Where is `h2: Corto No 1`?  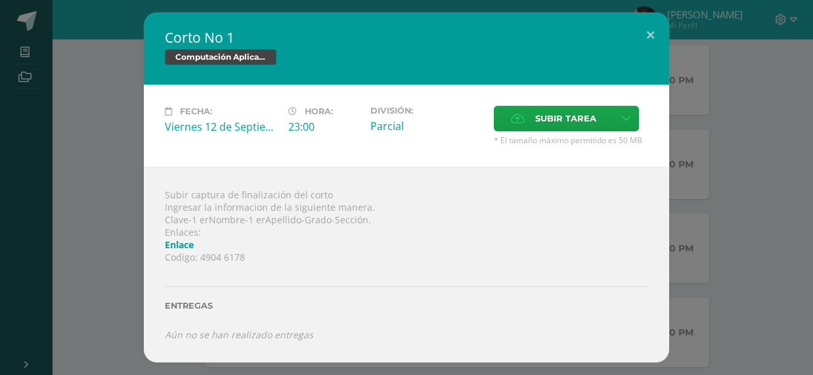
h2: Corto No 1 is located at coordinates (406, 37).